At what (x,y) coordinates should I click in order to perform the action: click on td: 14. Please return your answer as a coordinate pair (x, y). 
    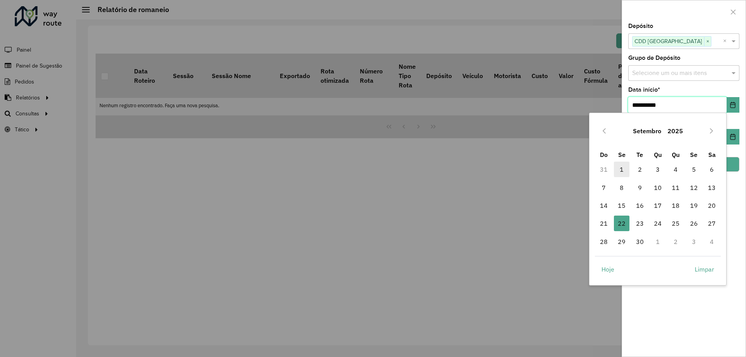
    Looking at the image, I should click on (604, 205).